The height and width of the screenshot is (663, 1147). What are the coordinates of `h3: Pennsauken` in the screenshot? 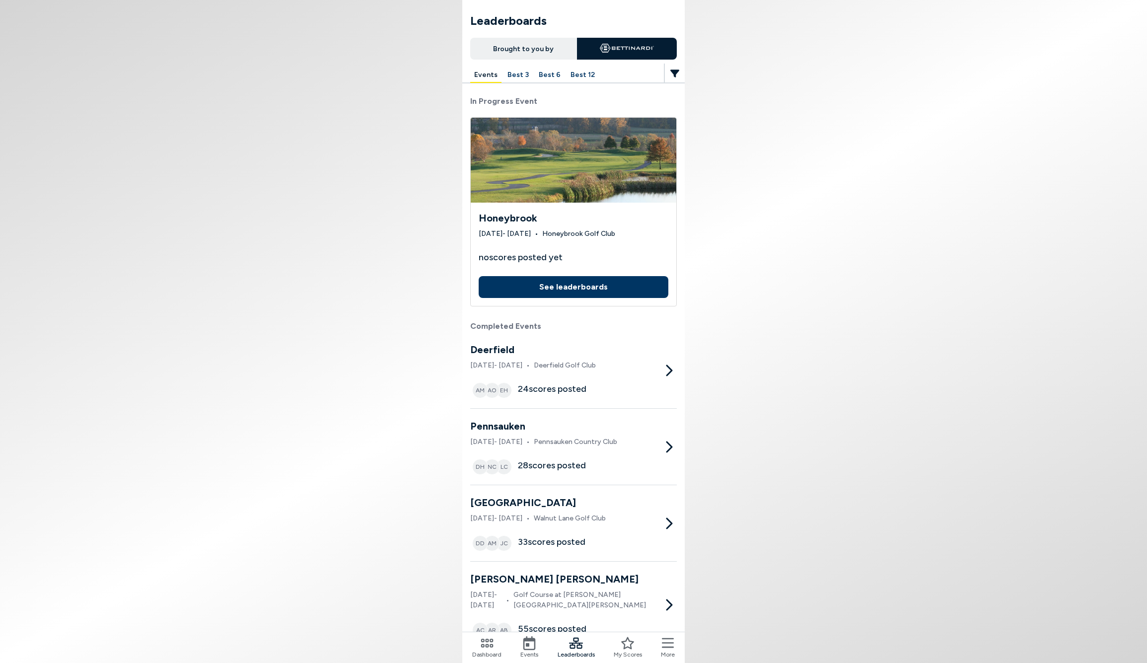 It's located at (544, 426).